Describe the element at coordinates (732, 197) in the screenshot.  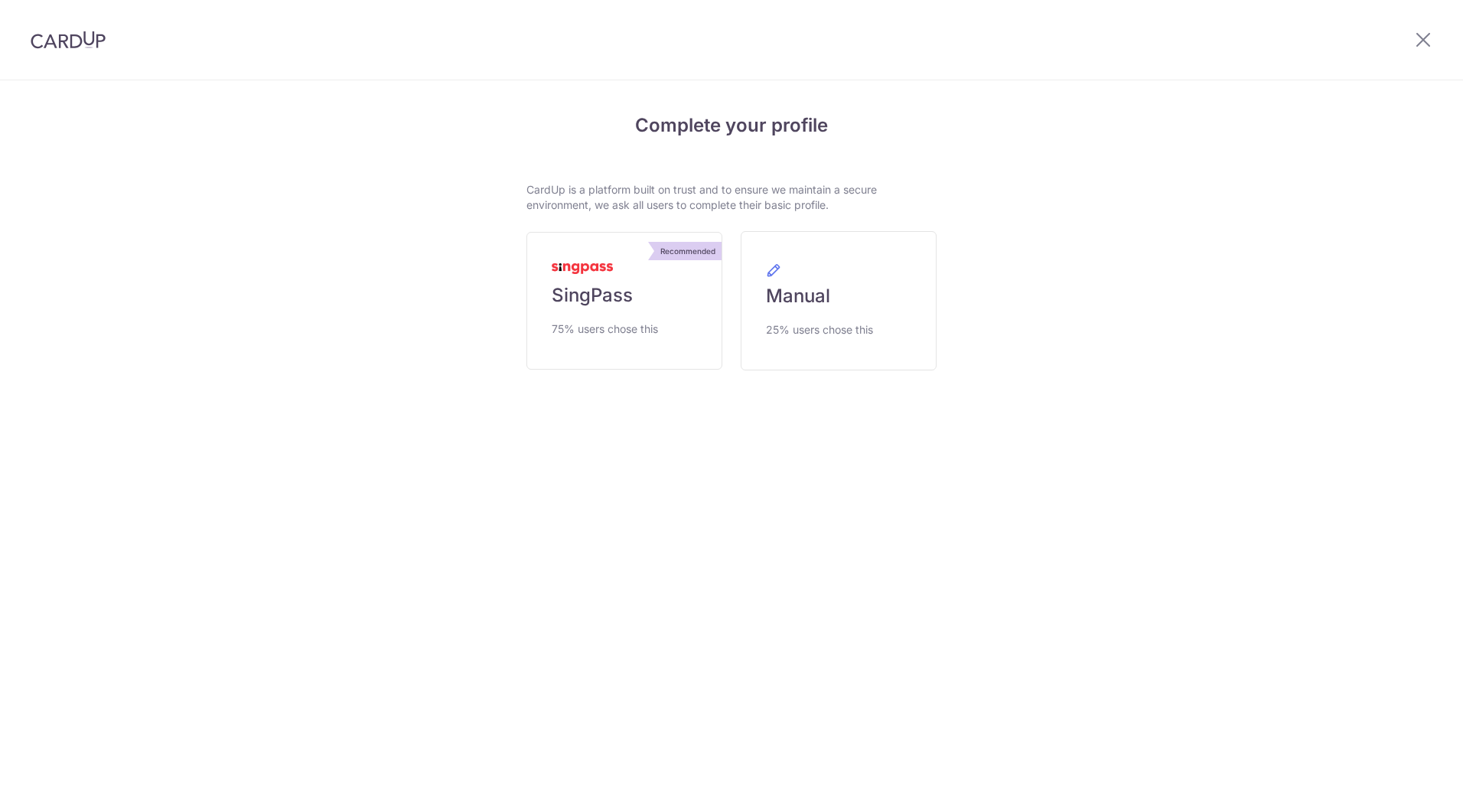
I see `p: CardUp is a platform built on trust and to ensure we maintain a secure environment, we ask all us...` at that location.